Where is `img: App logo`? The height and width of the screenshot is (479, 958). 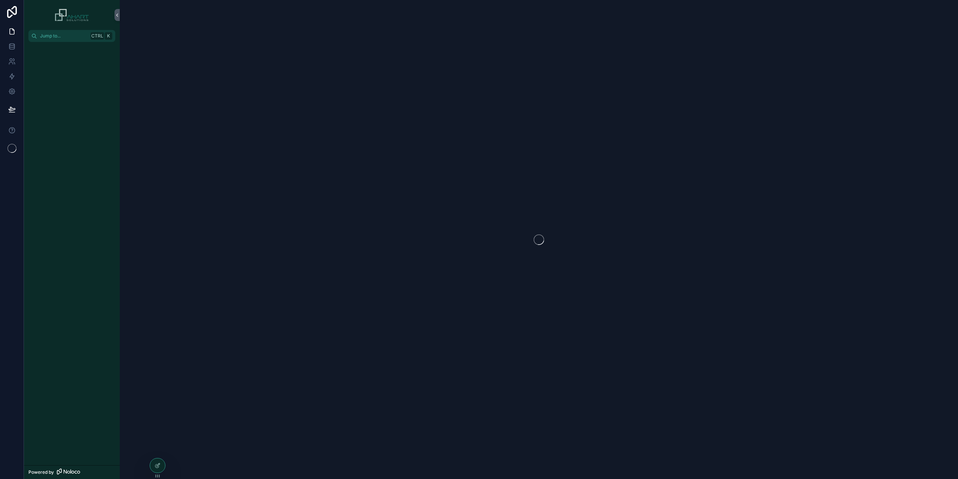
img: App logo is located at coordinates (71, 15).